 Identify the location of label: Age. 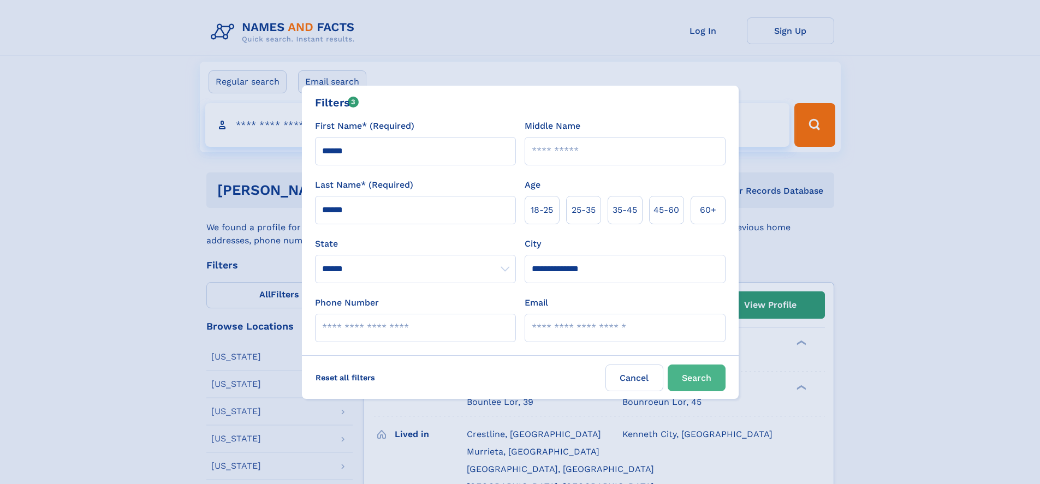
(532, 185).